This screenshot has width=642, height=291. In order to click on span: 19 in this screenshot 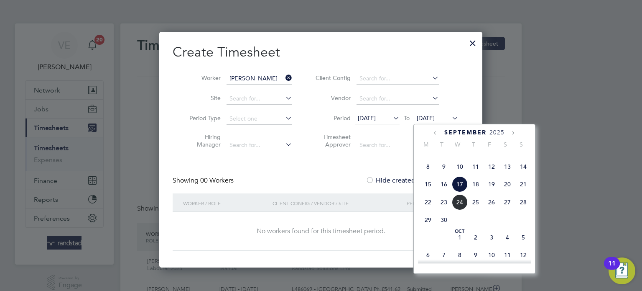, I will do `click(492, 184)`.